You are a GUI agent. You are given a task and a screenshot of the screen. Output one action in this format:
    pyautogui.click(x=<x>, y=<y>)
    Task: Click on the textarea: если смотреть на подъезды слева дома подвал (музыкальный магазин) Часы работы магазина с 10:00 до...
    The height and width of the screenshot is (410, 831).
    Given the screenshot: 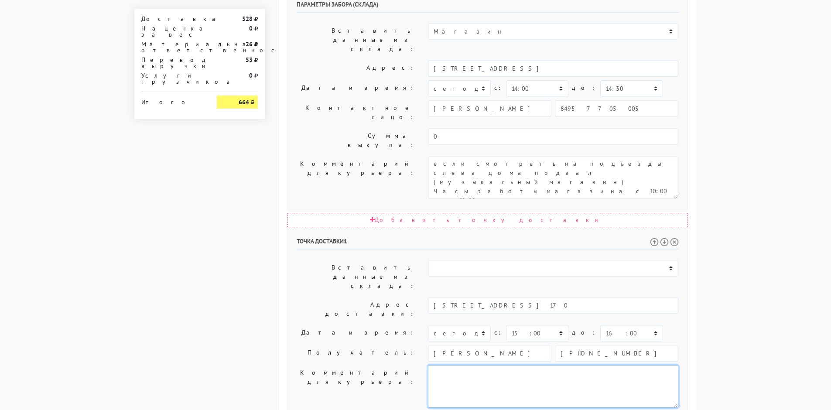 What is the action you would take?
    pyautogui.click(x=553, y=178)
    